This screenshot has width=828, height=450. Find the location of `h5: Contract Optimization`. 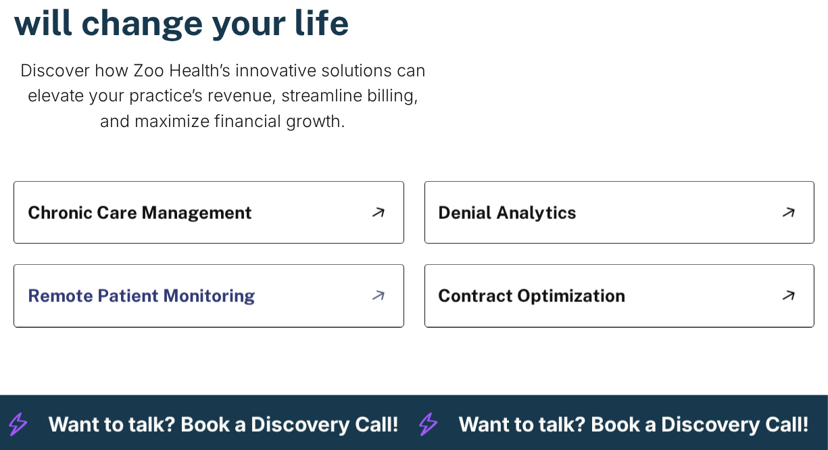

h5: Contract Optimization is located at coordinates (532, 295).